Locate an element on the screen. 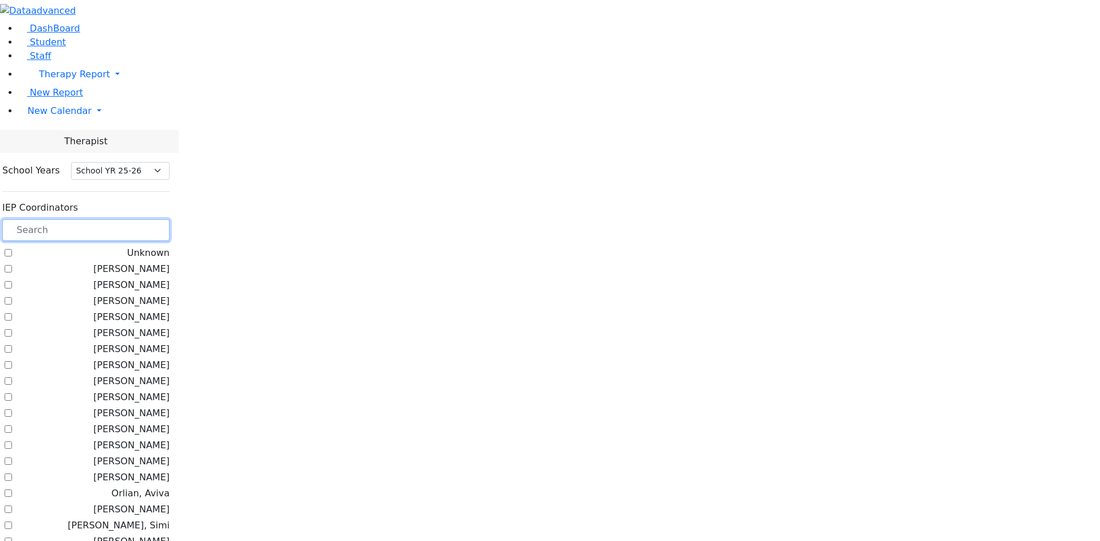 Image resolution: width=1100 pixels, height=541 pixels. span: DashBoard is located at coordinates (55, 28).